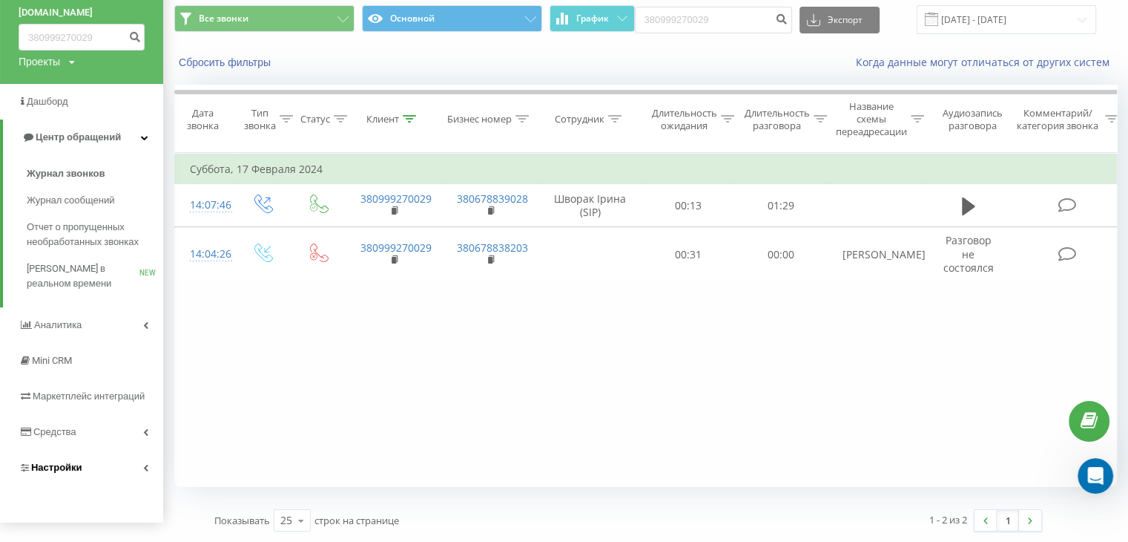 The image size is (1128, 542). I want to click on button: Основной, so click(452, 19).